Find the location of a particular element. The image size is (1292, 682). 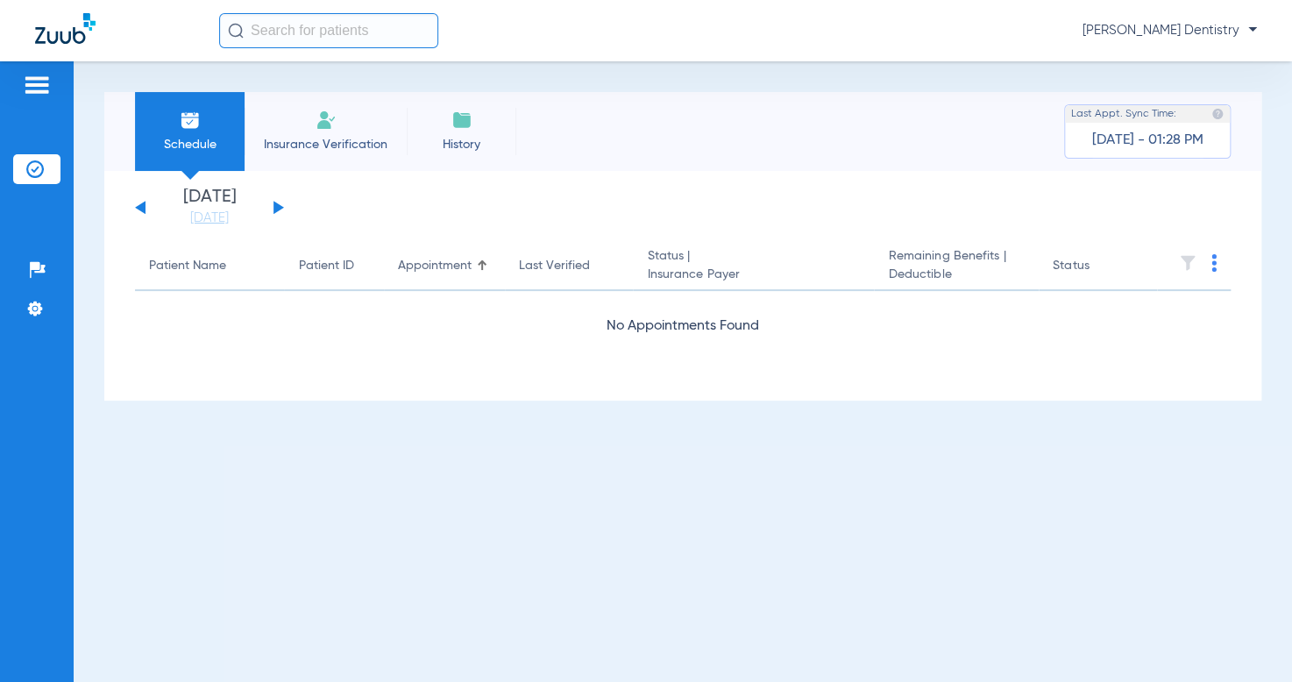

th: Status | is located at coordinates (753, 266).